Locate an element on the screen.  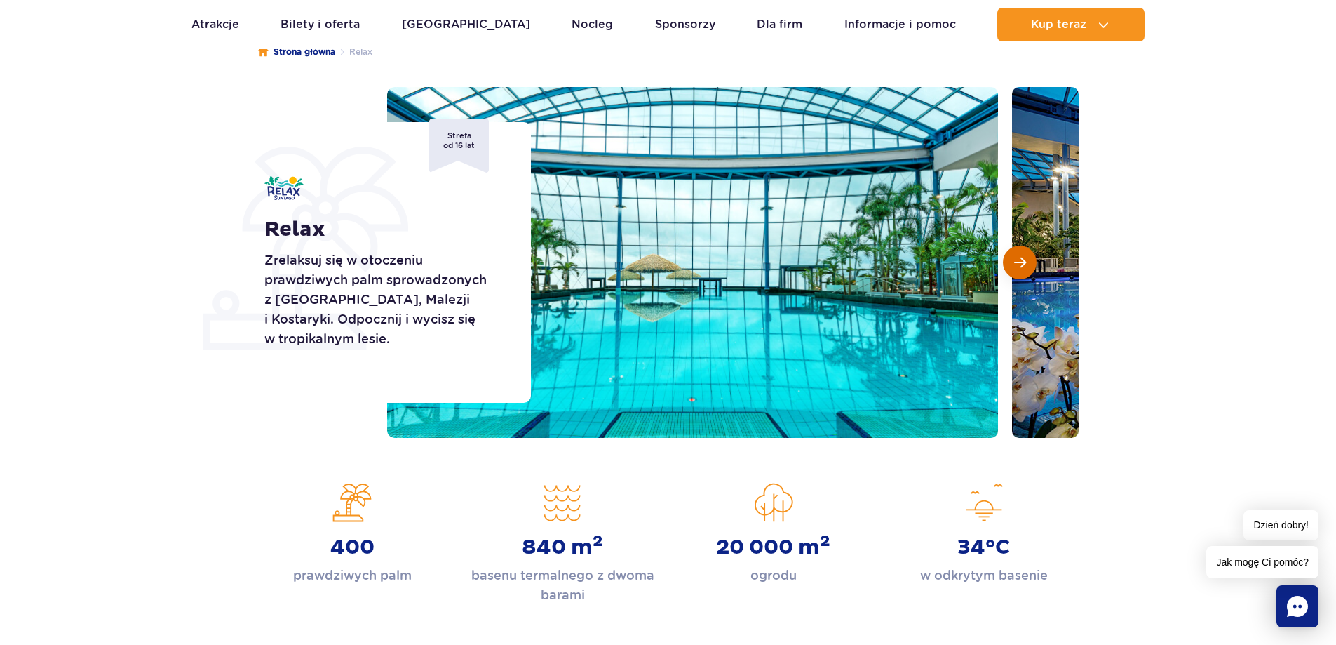
img: Relax is located at coordinates (284, 188).